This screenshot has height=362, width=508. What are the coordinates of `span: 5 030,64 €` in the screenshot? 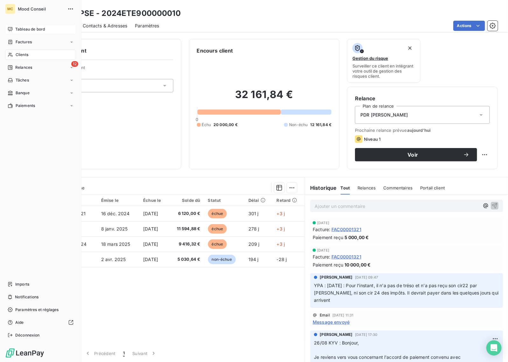 It's located at (187, 259).